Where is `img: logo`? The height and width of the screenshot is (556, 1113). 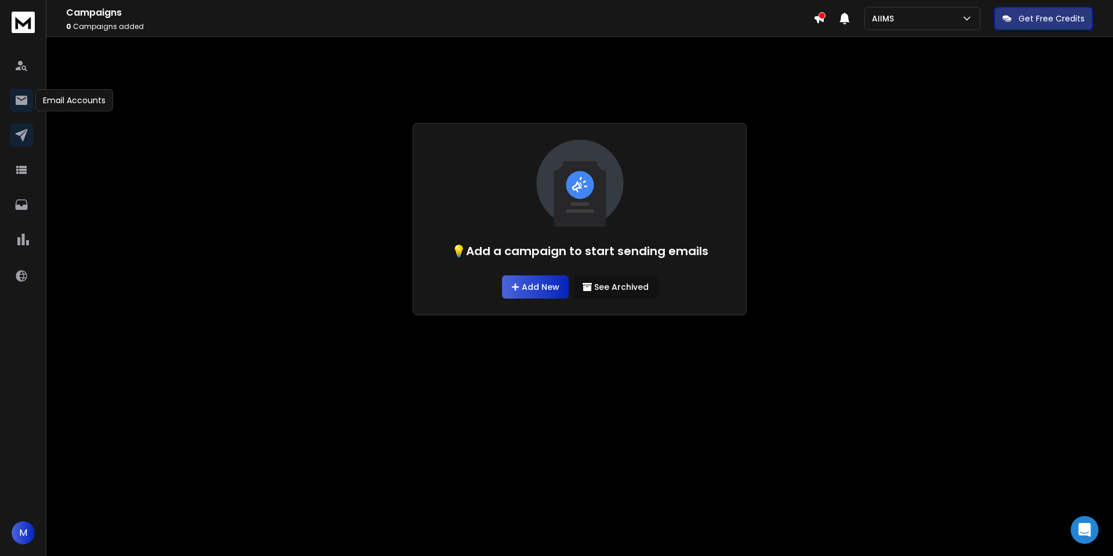
img: logo is located at coordinates (23, 22).